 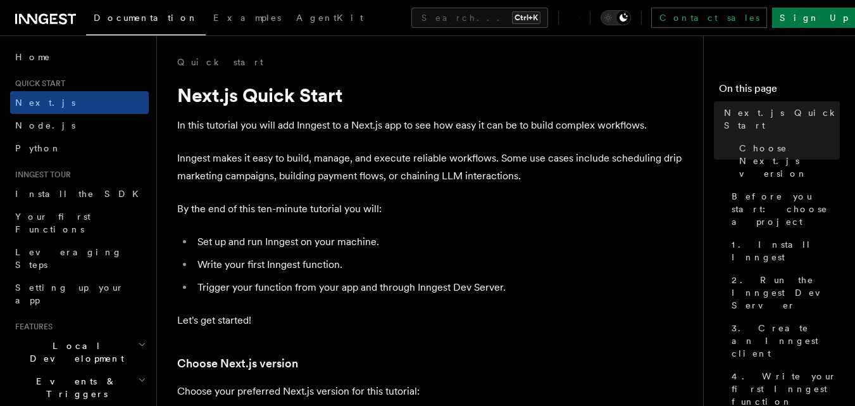 What do you see at coordinates (480, 18) in the screenshot?
I see `button: Search...Ctrl+K` at bounding box center [480, 18].